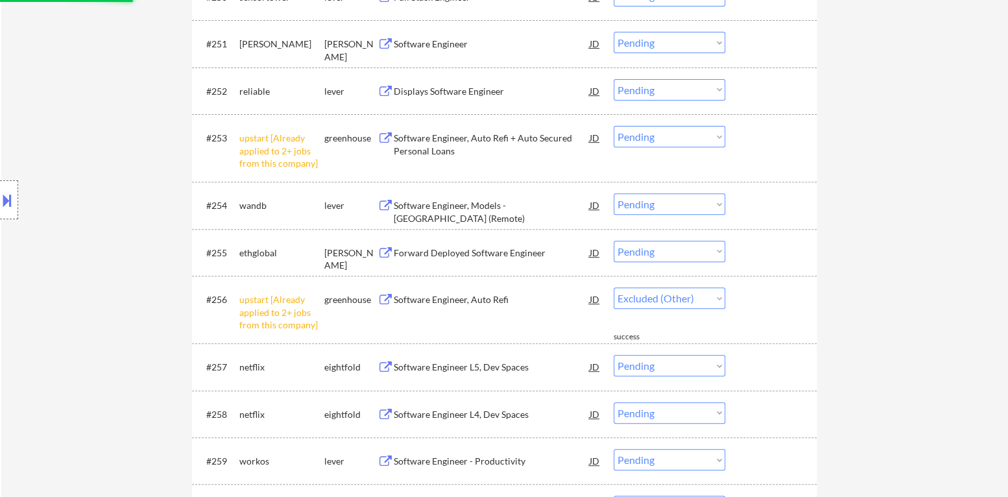 The width and height of the screenshot is (1008, 497). I want to click on div: Forward Deployed Software Engineer, so click(491, 253).